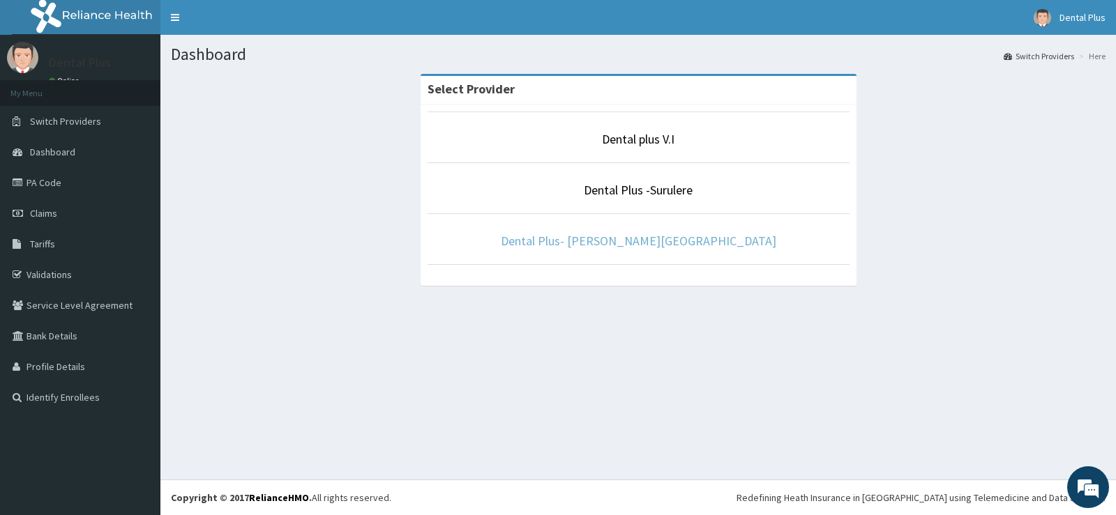 The image size is (1116, 515). What do you see at coordinates (279, 498) in the screenshot?
I see `a: RelianceHMO` at bounding box center [279, 498].